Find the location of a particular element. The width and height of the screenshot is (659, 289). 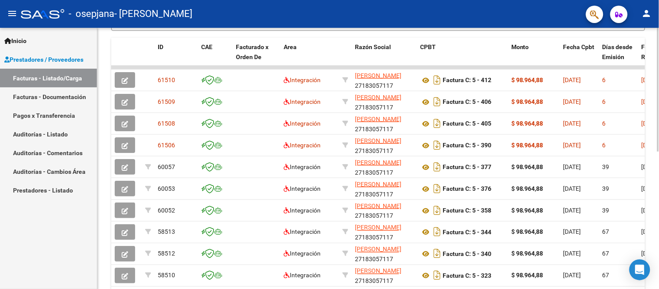

datatable-header-cell: Facturado x Orden De is located at coordinates (256, 57).